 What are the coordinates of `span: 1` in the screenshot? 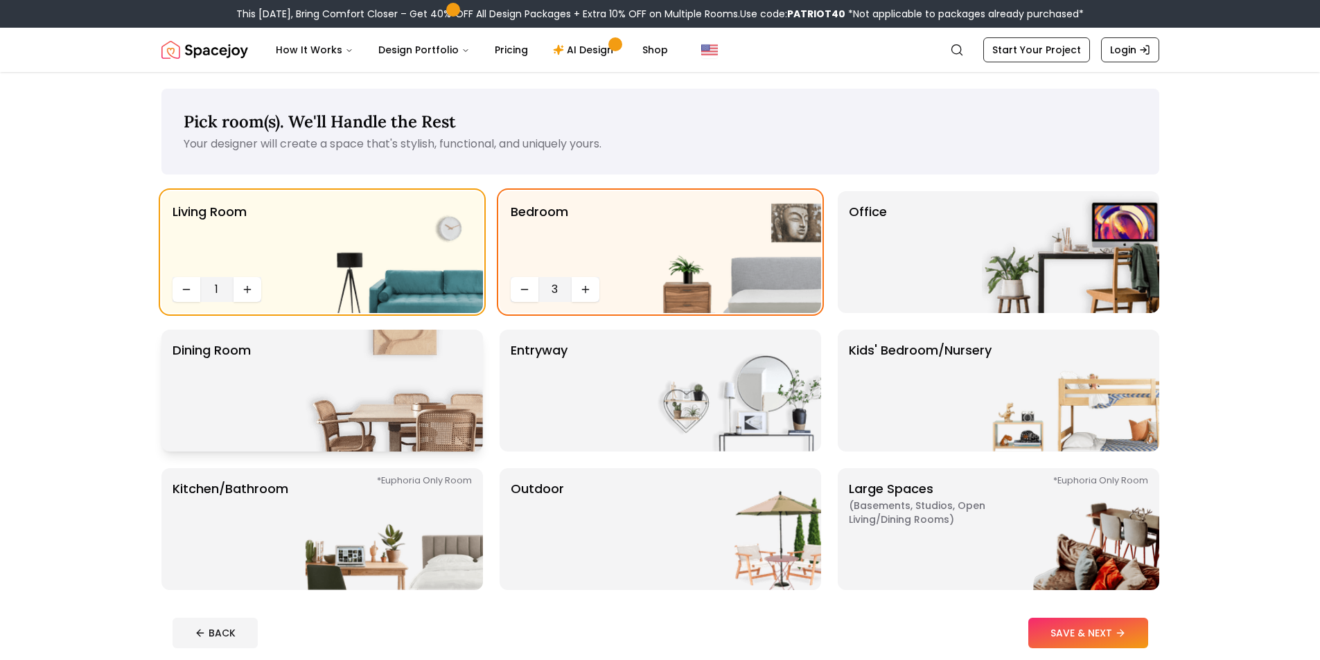 It's located at (217, 290).